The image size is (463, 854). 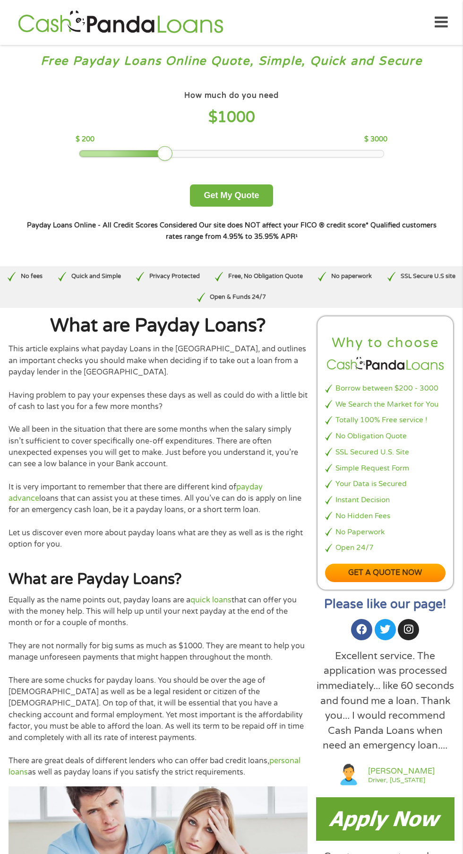 I want to click on h2: What are Payday Loans?, so click(x=158, y=579).